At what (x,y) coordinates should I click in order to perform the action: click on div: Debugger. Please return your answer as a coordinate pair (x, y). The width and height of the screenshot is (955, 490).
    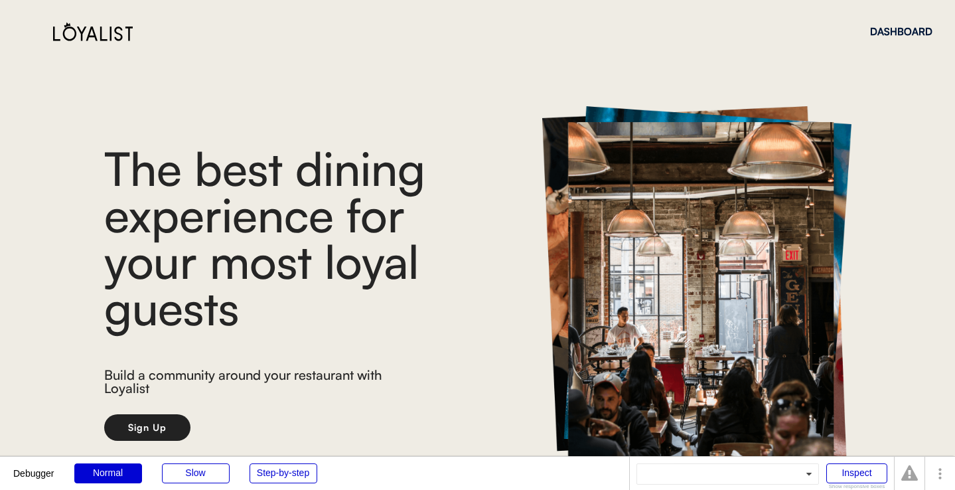
    Looking at the image, I should click on (34, 467).